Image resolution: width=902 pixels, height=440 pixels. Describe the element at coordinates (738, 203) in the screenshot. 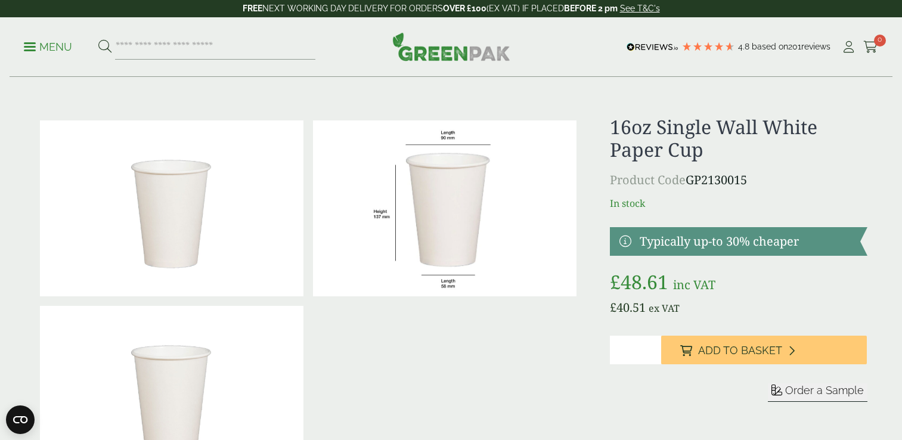

I see `p: In stock` at that location.